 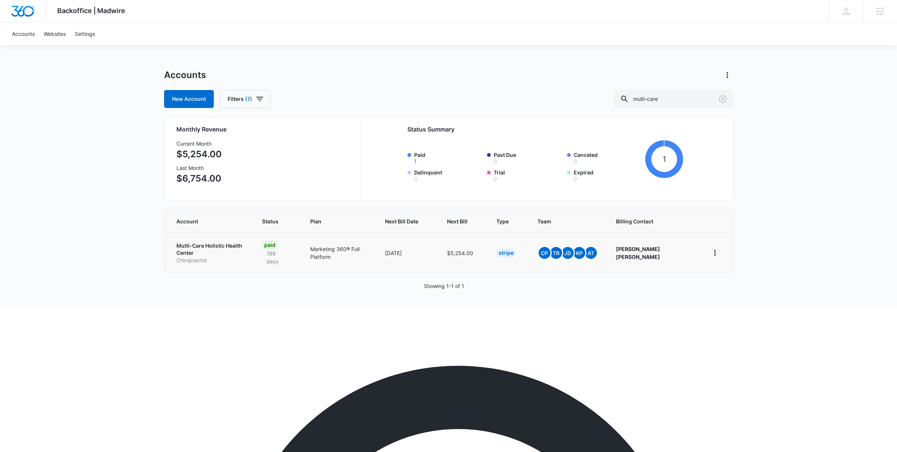 I want to click on button: Paid, so click(x=415, y=161).